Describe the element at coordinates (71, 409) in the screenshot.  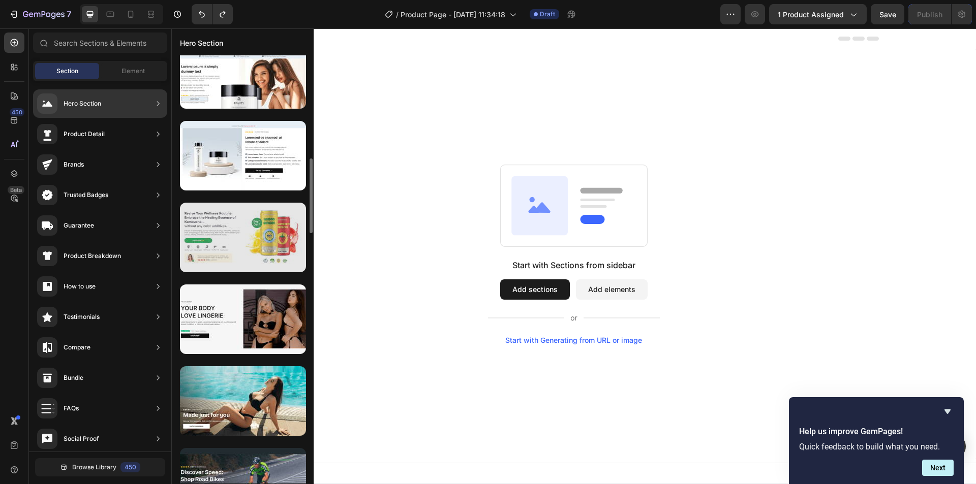
I see `div: FAQs` at that location.